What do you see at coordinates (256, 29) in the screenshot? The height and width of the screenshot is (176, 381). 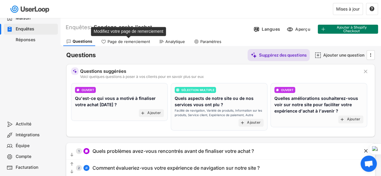 I see `img: Language%20Icon.svg` at bounding box center [256, 29].